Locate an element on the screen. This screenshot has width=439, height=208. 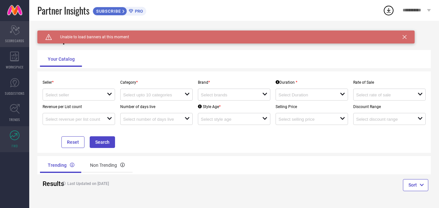
p: Discount Range is located at coordinates (389, 107).